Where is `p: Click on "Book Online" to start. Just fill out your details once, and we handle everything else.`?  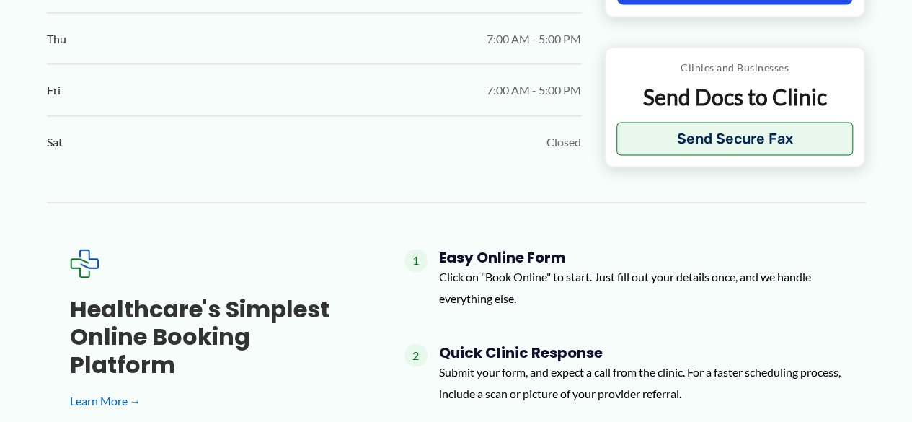
p: Click on "Book Online" to start. Just fill out your details once, and we handle everything else. is located at coordinates (641, 287).